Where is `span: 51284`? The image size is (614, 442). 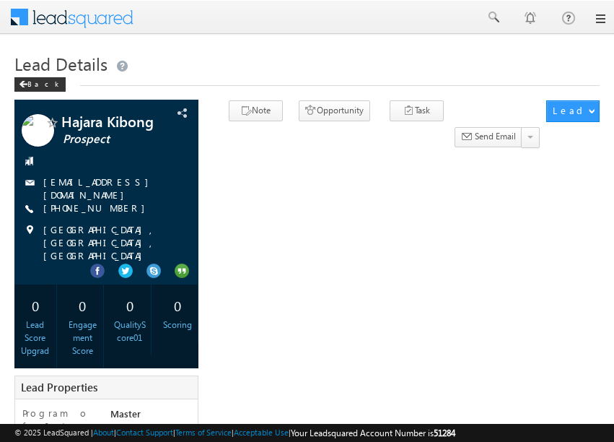 span: 51284 is located at coordinates (445, 433).